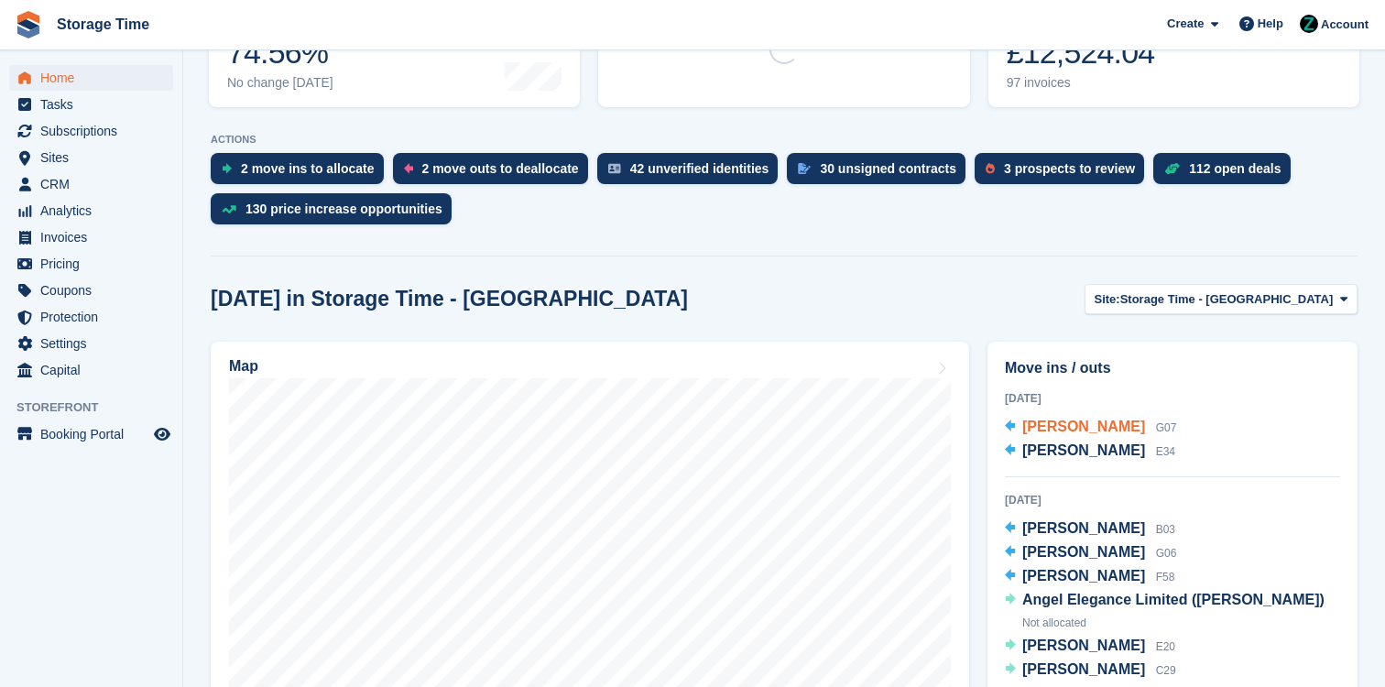 The height and width of the screenshot is (687, 1385). What do you see at coordinates (344, 209) in the screenshot?
I see `div: 130 price increase opportunities` at bounding box center [344, 209].